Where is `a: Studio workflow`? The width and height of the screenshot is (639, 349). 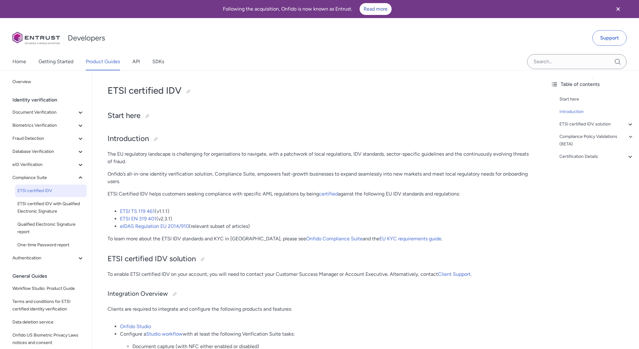 a: Studio workflow is located at coordinates (164, 333).